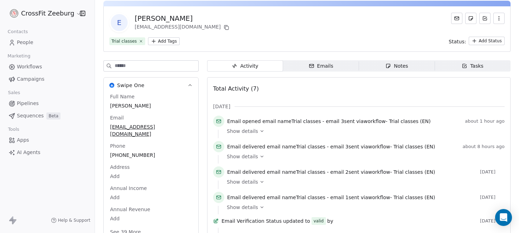 This screenshot has height=233, width=519. Describe the element at coordinates (42, 13) in the screenshot. I see `button: CrossFit Zeeburg` at that location.